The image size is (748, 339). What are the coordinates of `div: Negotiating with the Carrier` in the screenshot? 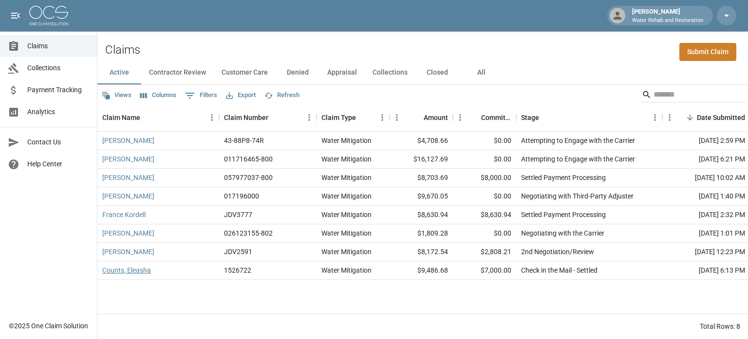 It's located at (563, 233).